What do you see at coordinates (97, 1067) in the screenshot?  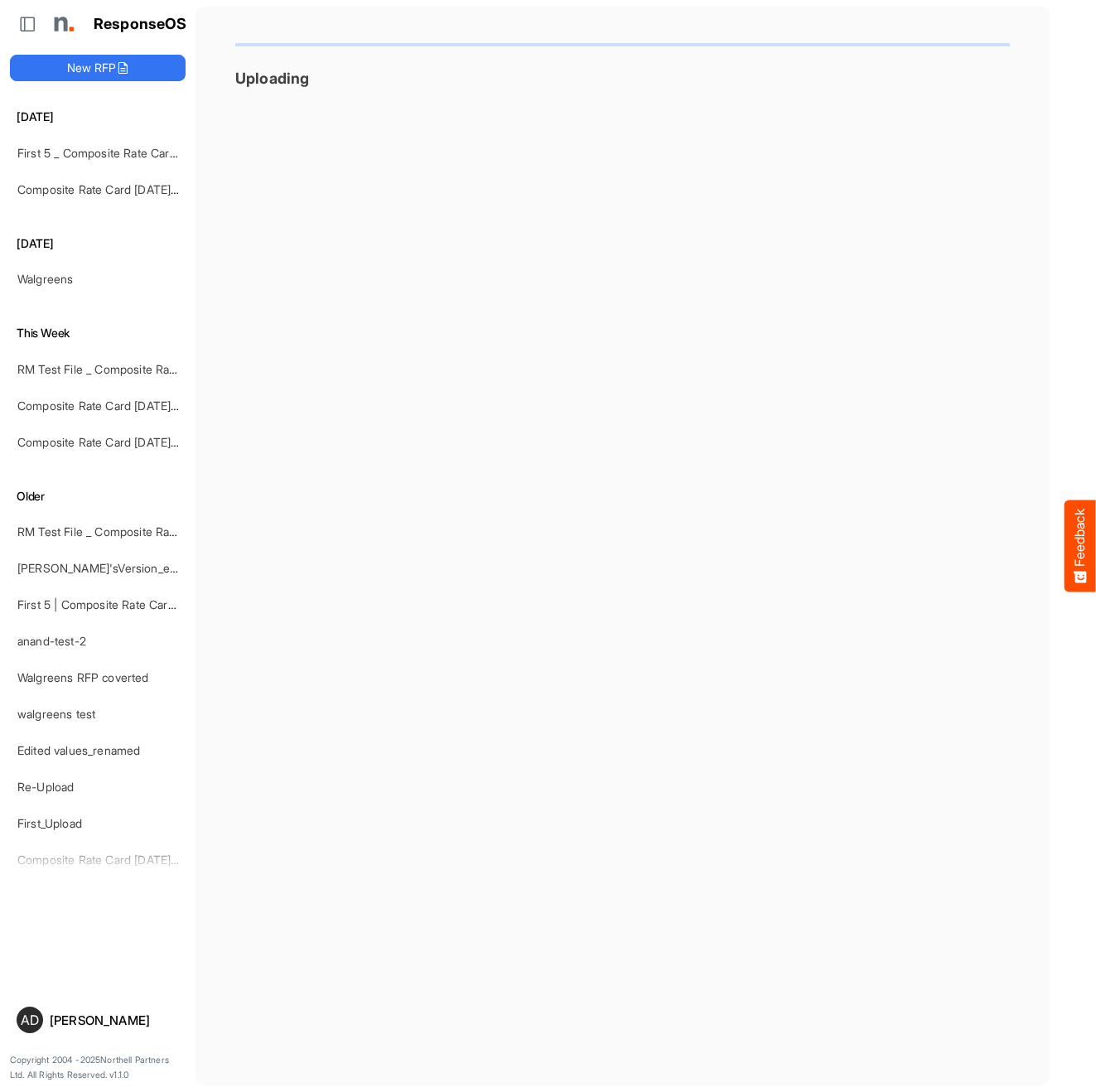 I see `p: Copyright 2004 - 2025 Northell Partners Ltd. All Rights Reserved. v 1.1.0` at bounding box center [97, 1067].